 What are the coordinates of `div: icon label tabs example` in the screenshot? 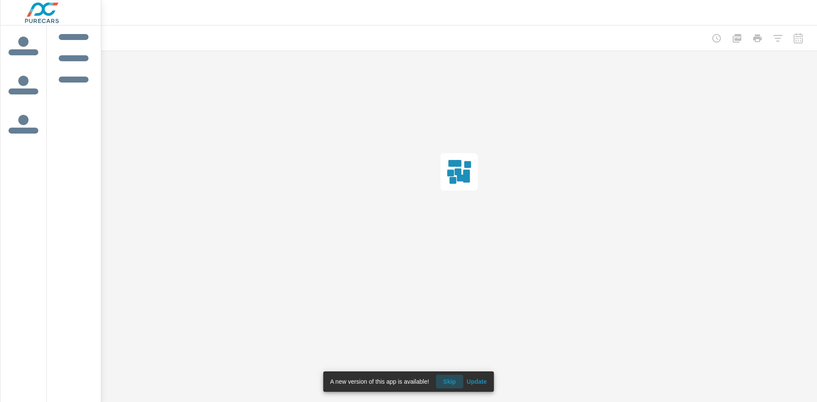 It's located at (23, 84).